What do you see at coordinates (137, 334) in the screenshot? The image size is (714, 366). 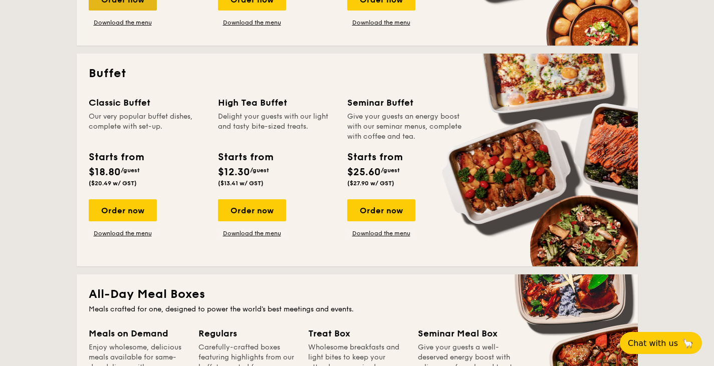 I see `div: Meals on Demand` at bounding box center [137, 334].